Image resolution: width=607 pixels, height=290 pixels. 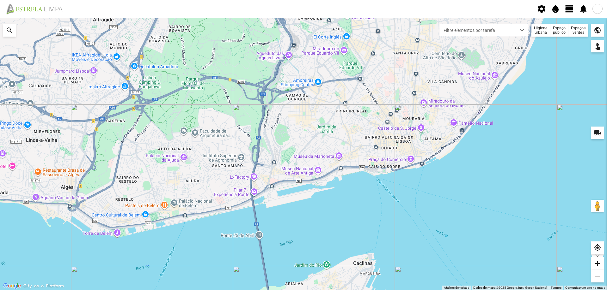 I want to click on img: Google, so click(x=12, y=286).